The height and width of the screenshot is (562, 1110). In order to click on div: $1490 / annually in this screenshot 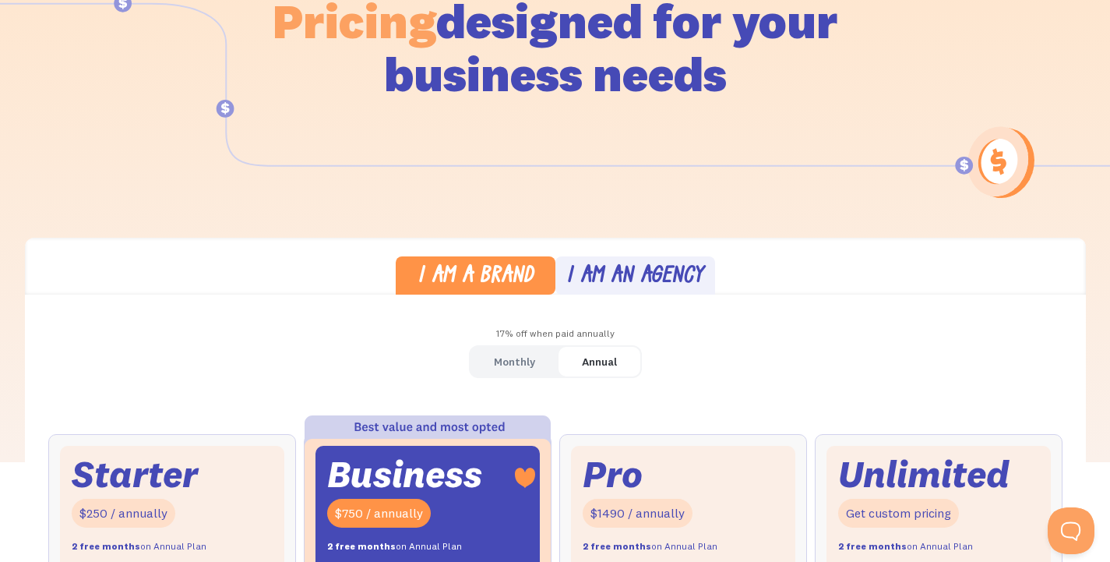, I will do `click(637, 513)`.